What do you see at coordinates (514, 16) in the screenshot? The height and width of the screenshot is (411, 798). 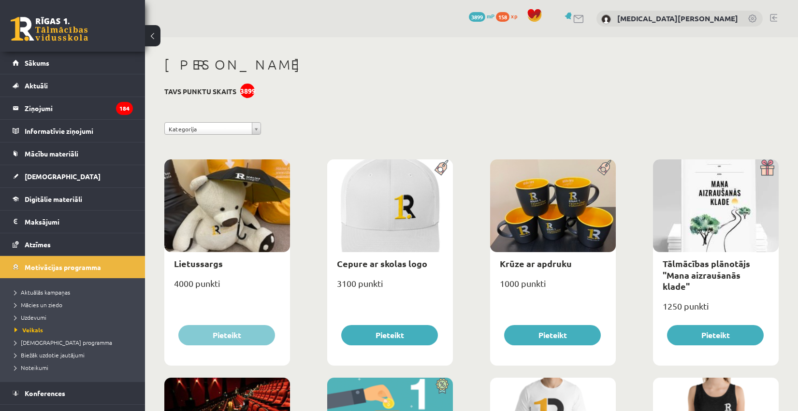 I see `span: xp` at bounding box center [514, 16].